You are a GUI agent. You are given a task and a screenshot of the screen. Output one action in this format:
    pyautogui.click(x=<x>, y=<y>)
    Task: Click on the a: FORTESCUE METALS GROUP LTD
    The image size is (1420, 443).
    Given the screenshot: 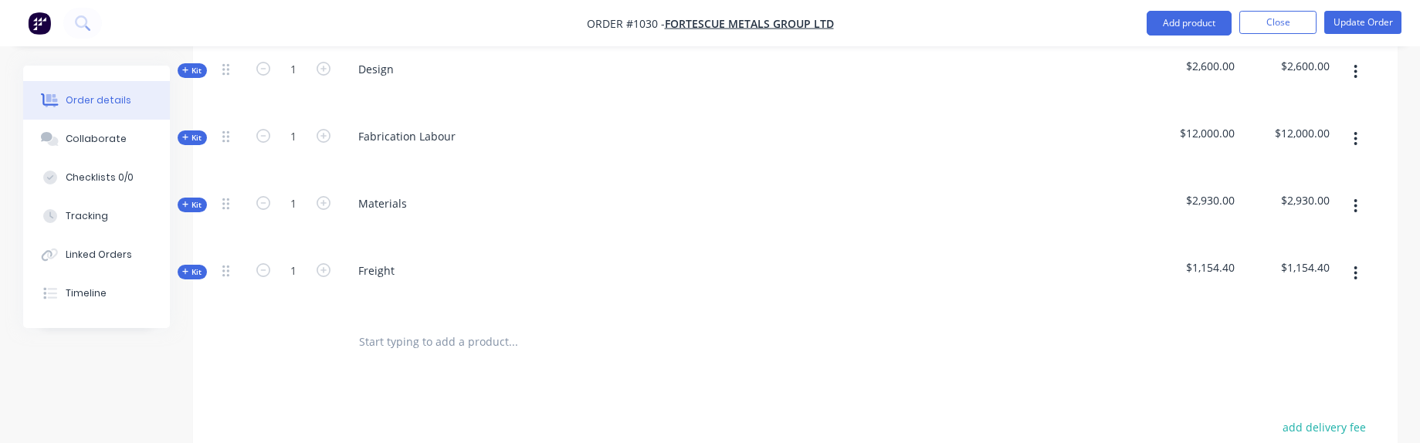 What is the action you would take?
    pyautogui.click(x=749, y=23)
    